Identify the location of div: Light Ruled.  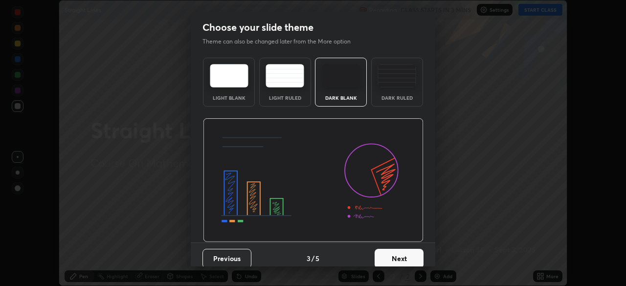
(285, 98).